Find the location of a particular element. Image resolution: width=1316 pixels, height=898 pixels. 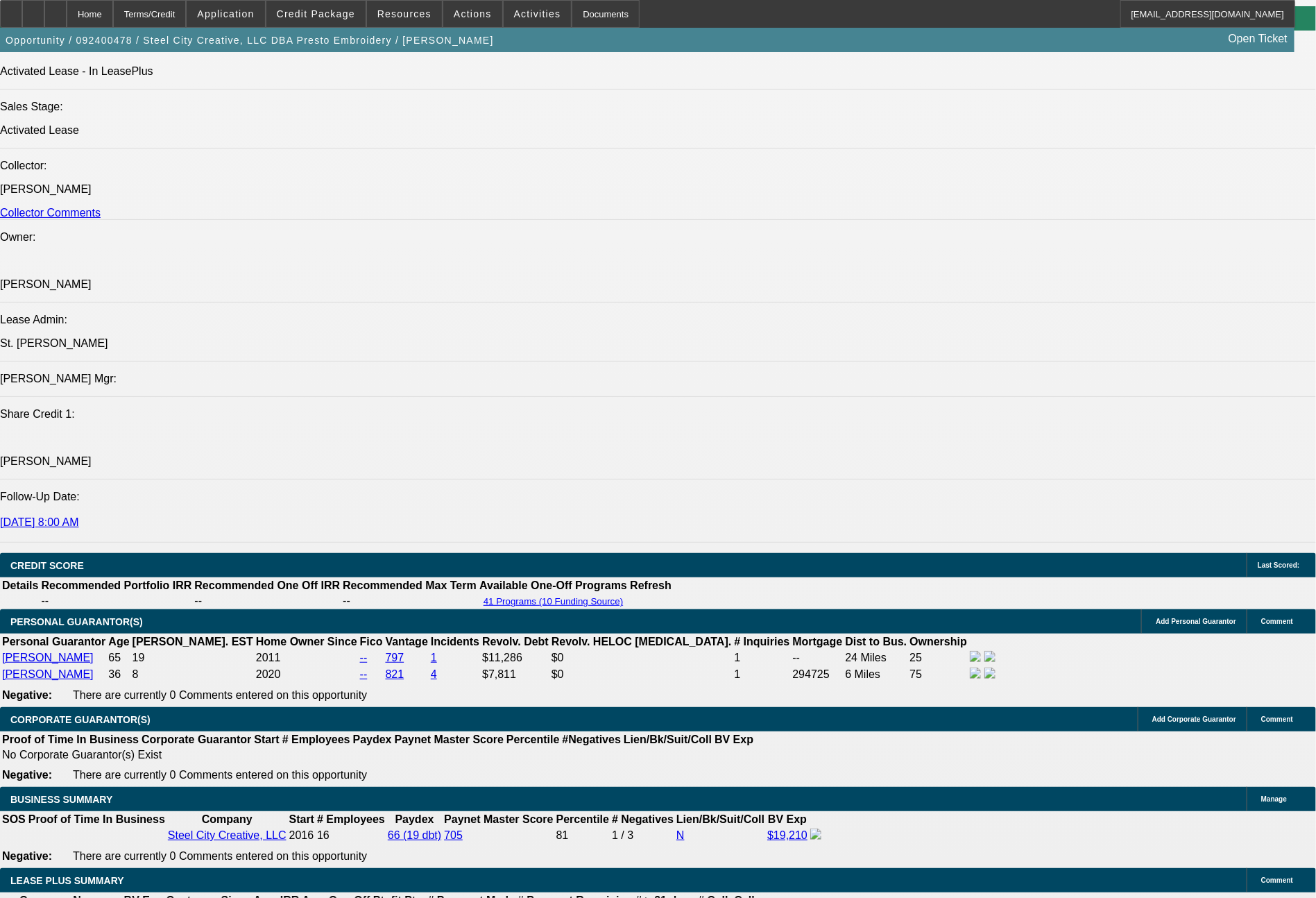

th: Details is located at coordinates (20, 586).